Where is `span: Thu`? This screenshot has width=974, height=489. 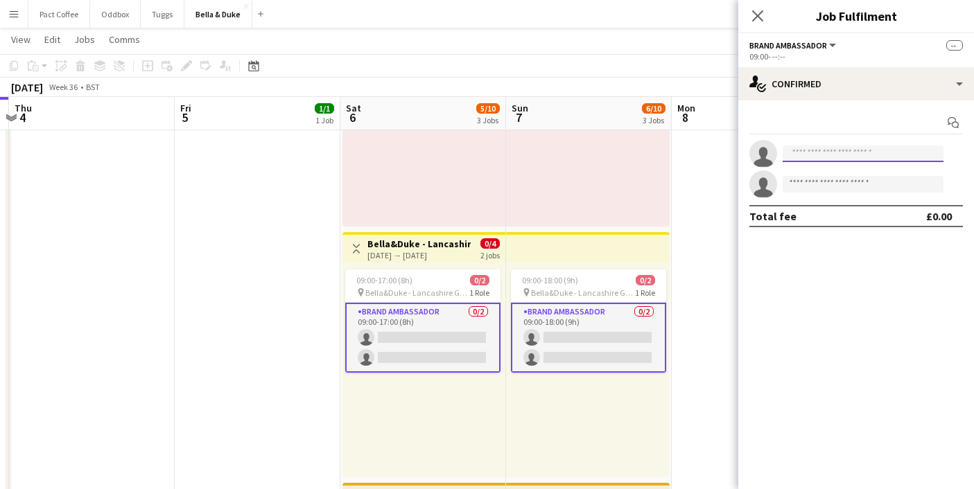
span: Thu is located at coordinates (23, 108).